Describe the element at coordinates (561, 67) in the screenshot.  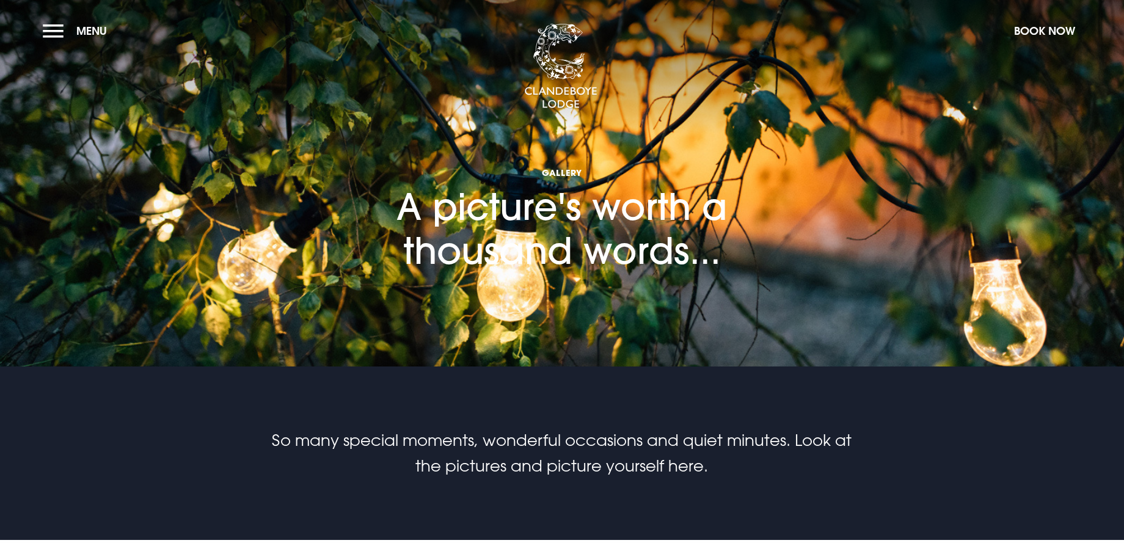
I see `img: Clandeboye Lodge` at that location.